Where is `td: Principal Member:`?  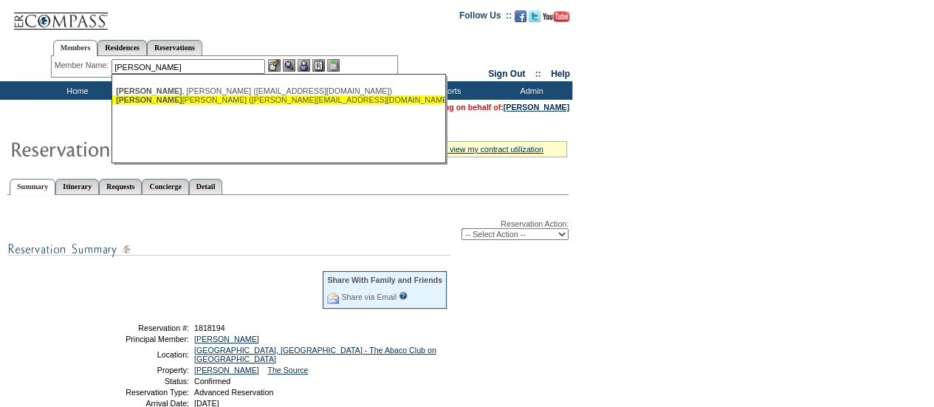 td: Principal Member: is located at coordinates (136, 339).